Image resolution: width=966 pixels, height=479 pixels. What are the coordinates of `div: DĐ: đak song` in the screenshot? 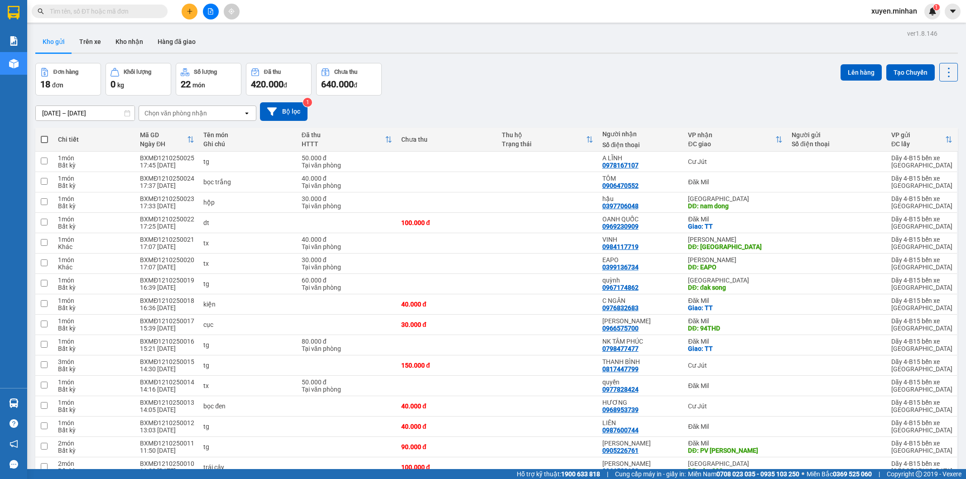 It's located at (735, 288).